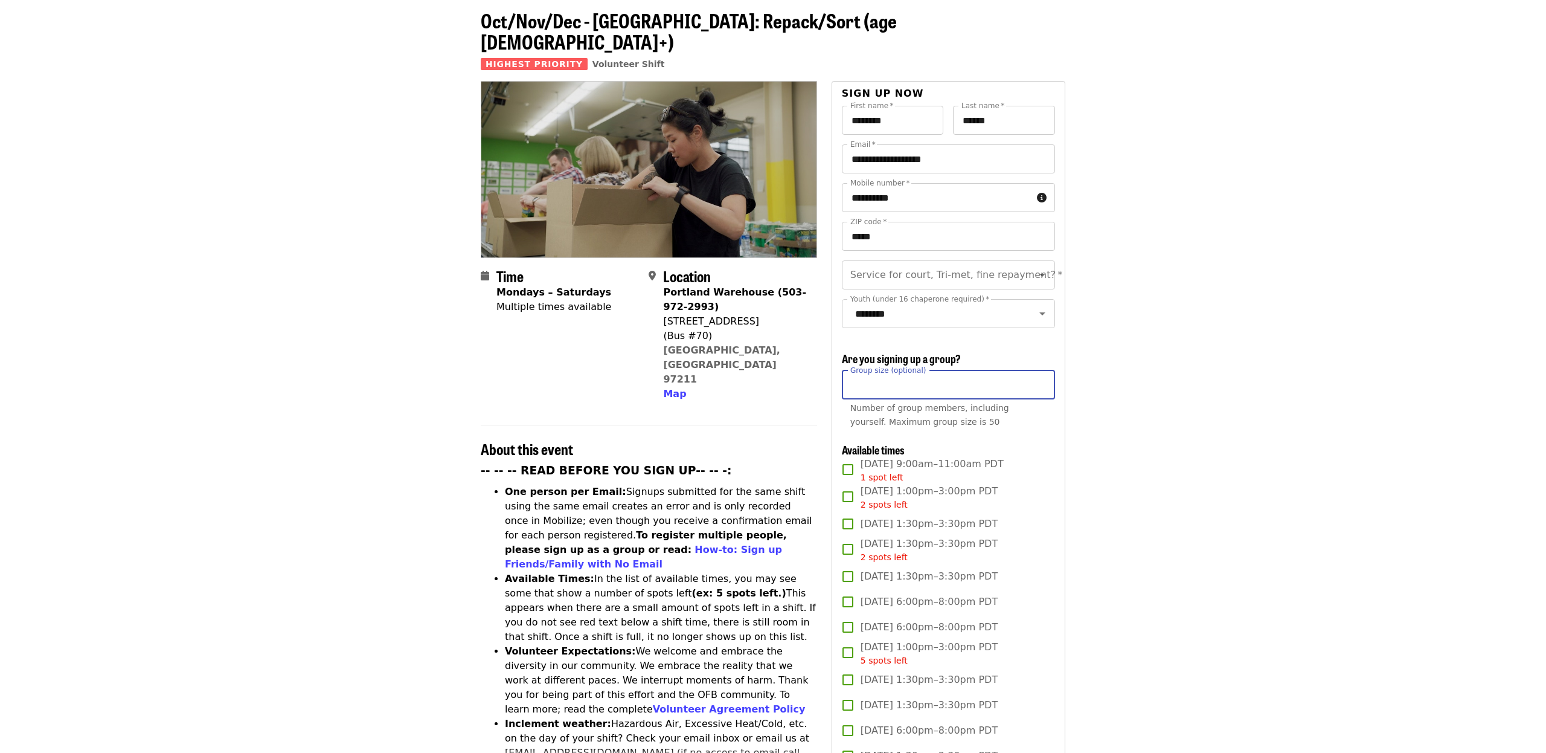 The height and width of the screenshot is (753, 1546). I want to click on label: Mobile number, so click(880, 183).